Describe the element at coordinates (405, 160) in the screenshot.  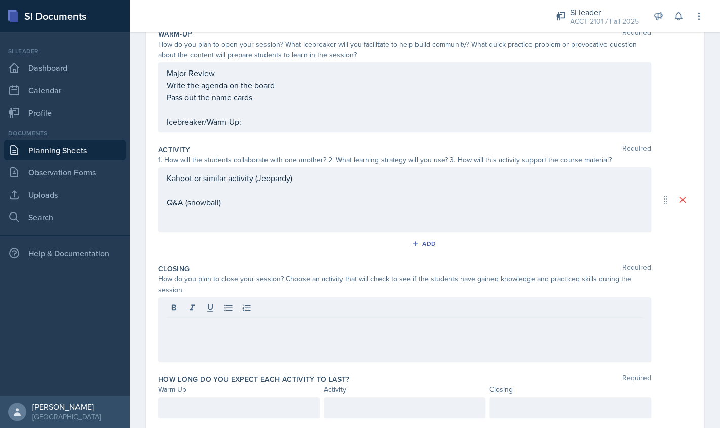
I see `div: 1. How will the students collaborate with one another? 2. What learning strategy will you use? 3....` at that location.